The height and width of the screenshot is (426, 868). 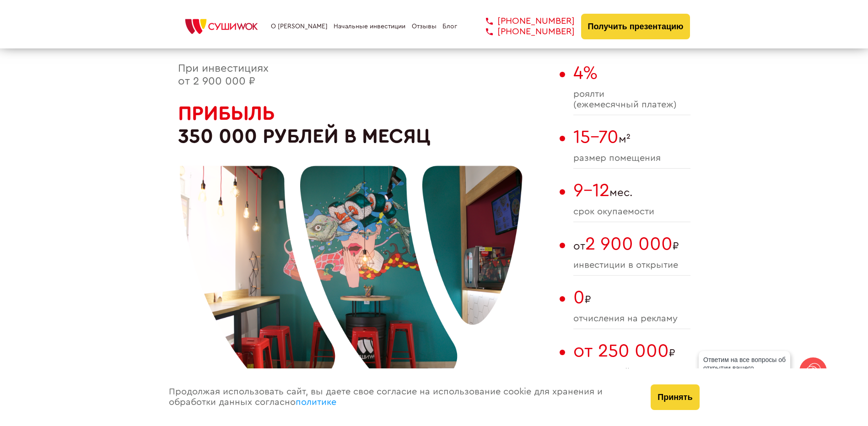 What do you see at coordinates (632, 158) in the screenshot?
I see `span: размер помещения` at bounding box center [632, 158].